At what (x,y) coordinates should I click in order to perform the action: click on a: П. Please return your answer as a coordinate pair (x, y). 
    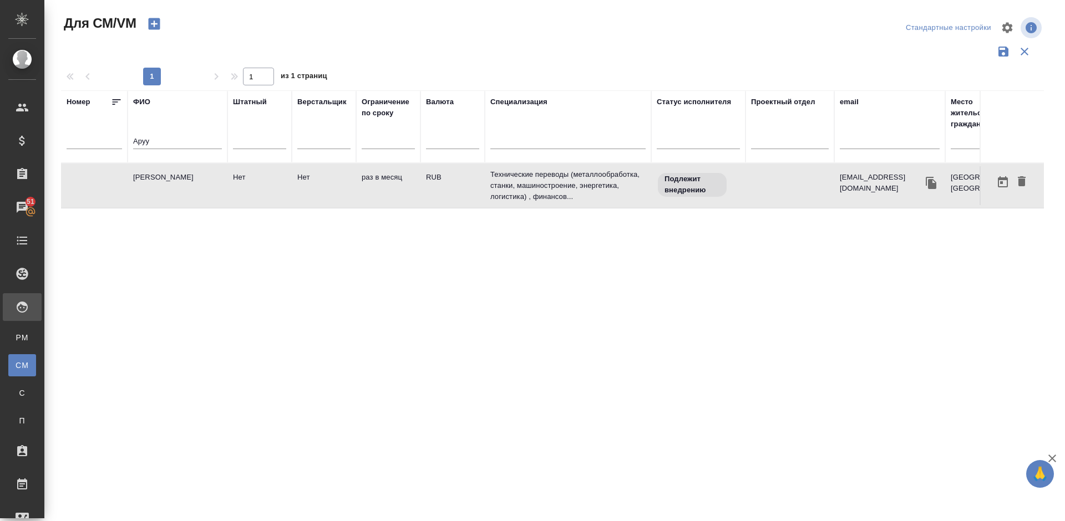
    Looking at the image, I should click on (22, 421).